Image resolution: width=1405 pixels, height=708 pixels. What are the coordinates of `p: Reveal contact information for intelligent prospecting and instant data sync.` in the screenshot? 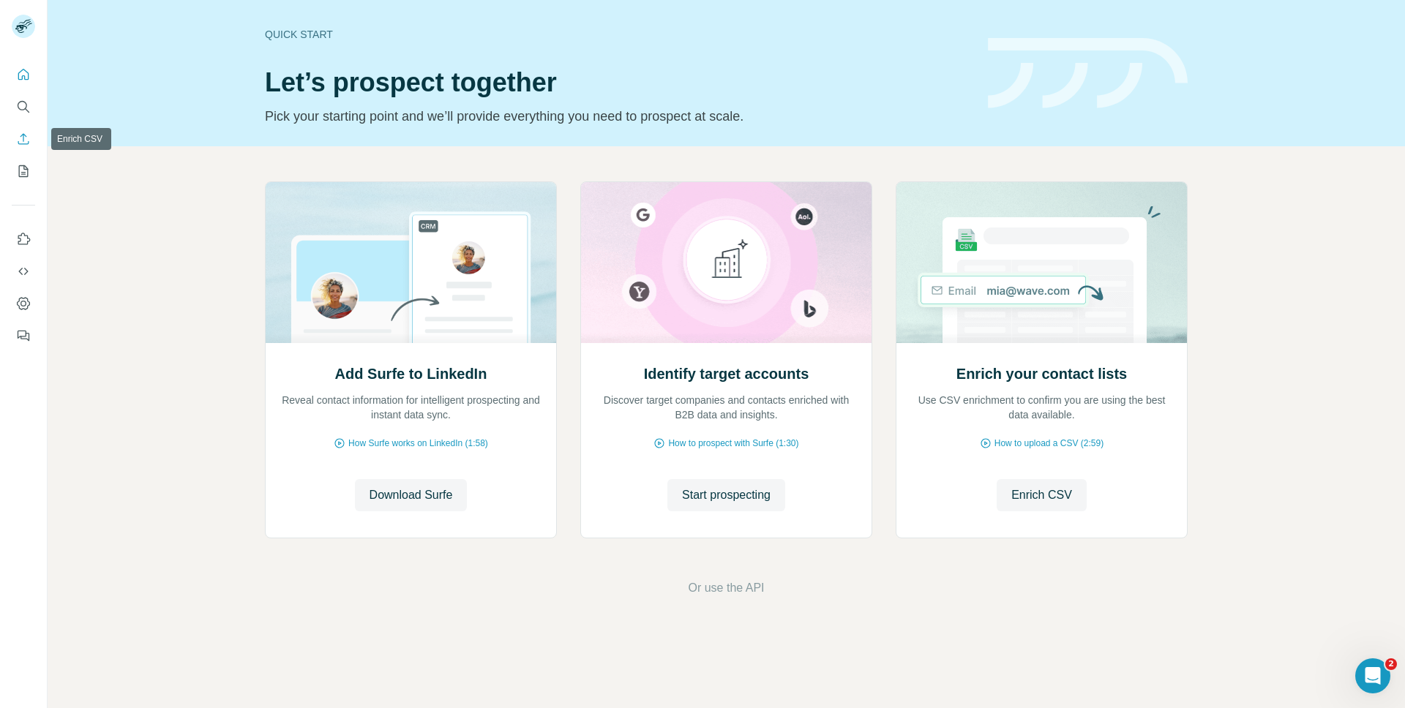 It's located at (410, 408).